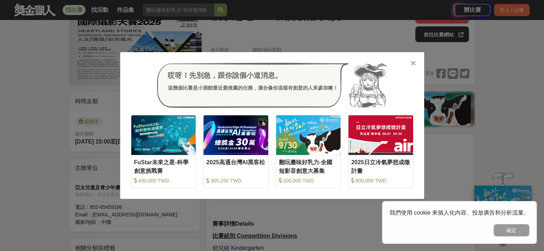 This screenshot has height=251, width=544. Describe the element at coordinates (163, 152) in the screenshot. I see `a: Cover ImageFuStar未來之星-科學創意挑戰賽 430,000 TWD` at that location.